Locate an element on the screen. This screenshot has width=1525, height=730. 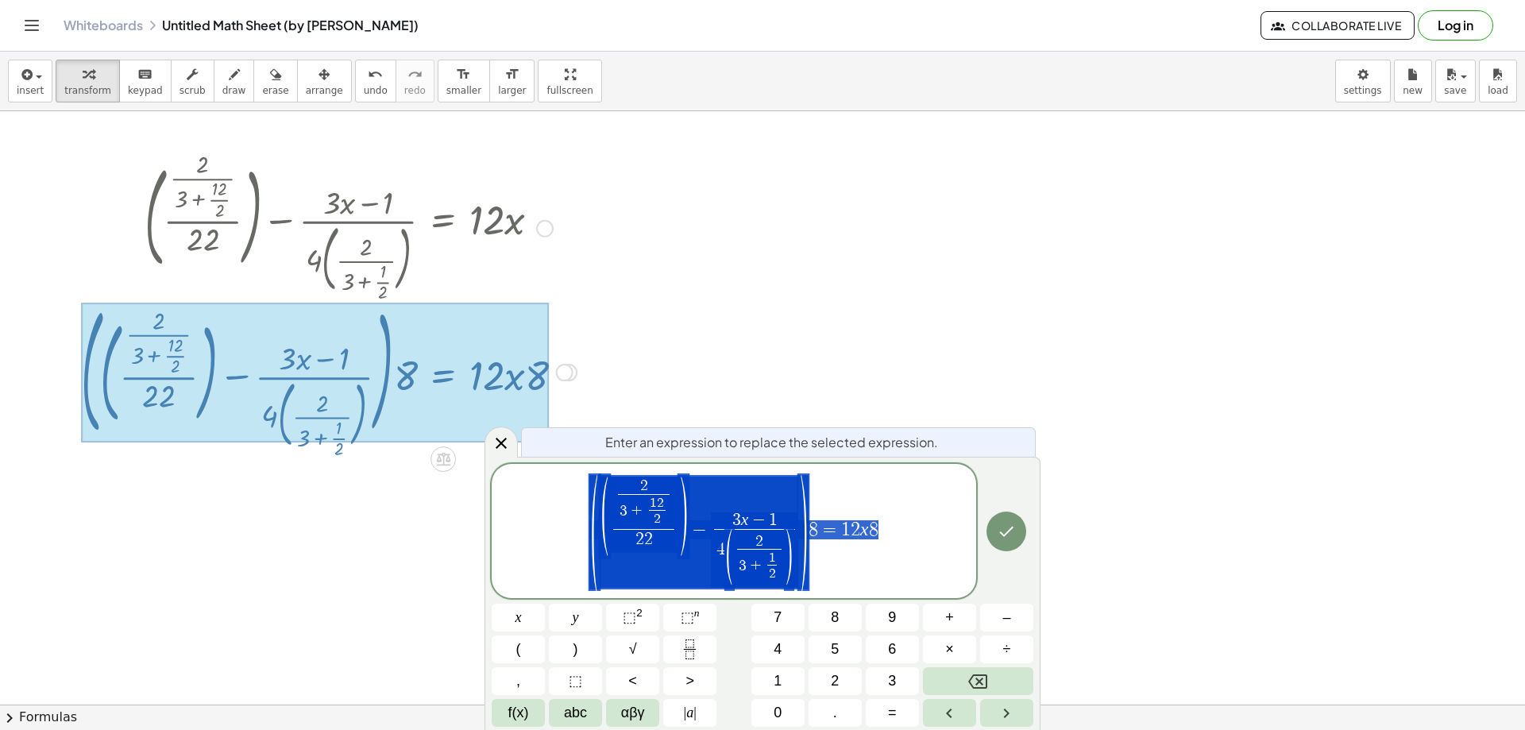
button: 1 is located at coordinates (778, 681).